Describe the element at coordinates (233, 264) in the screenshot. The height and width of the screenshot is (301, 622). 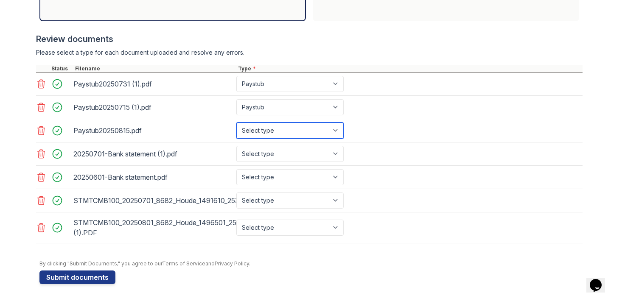
I see `a: Privacy Policy.` at that location.